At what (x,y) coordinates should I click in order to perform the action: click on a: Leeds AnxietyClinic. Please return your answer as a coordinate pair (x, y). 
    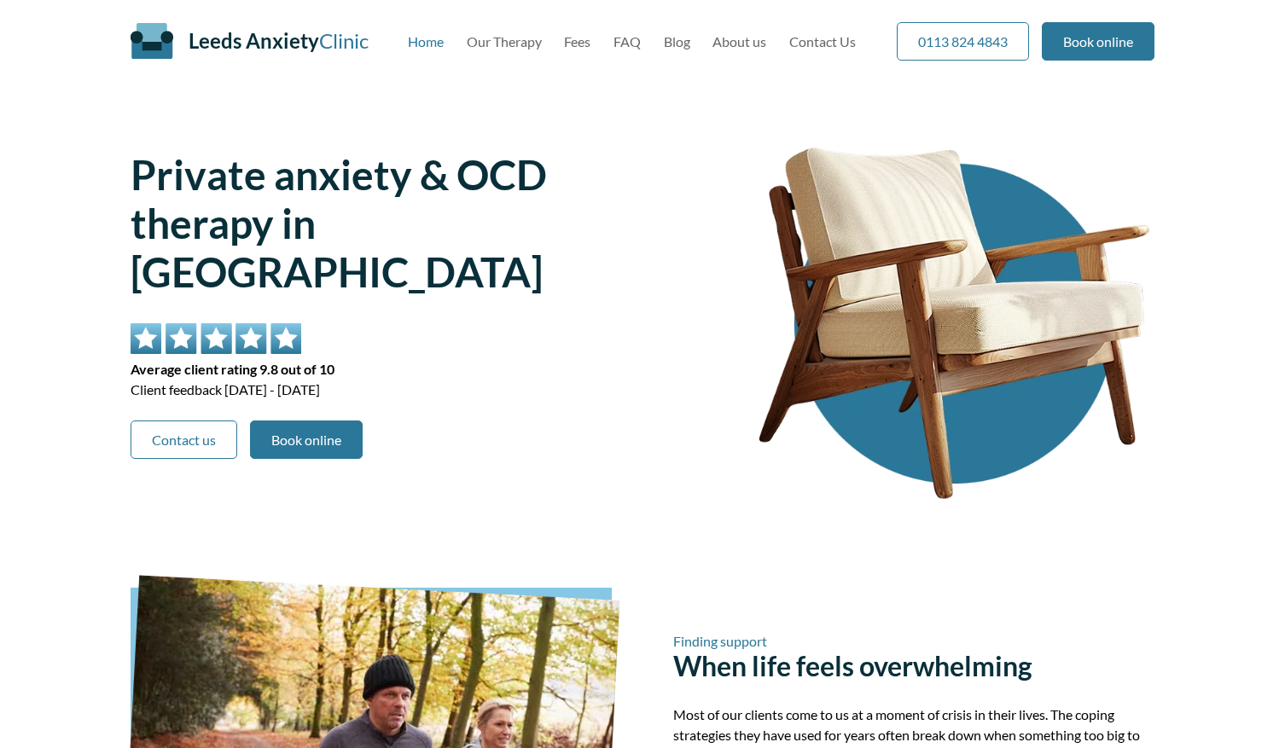
    Looking at the image, I should click on (278, 40).